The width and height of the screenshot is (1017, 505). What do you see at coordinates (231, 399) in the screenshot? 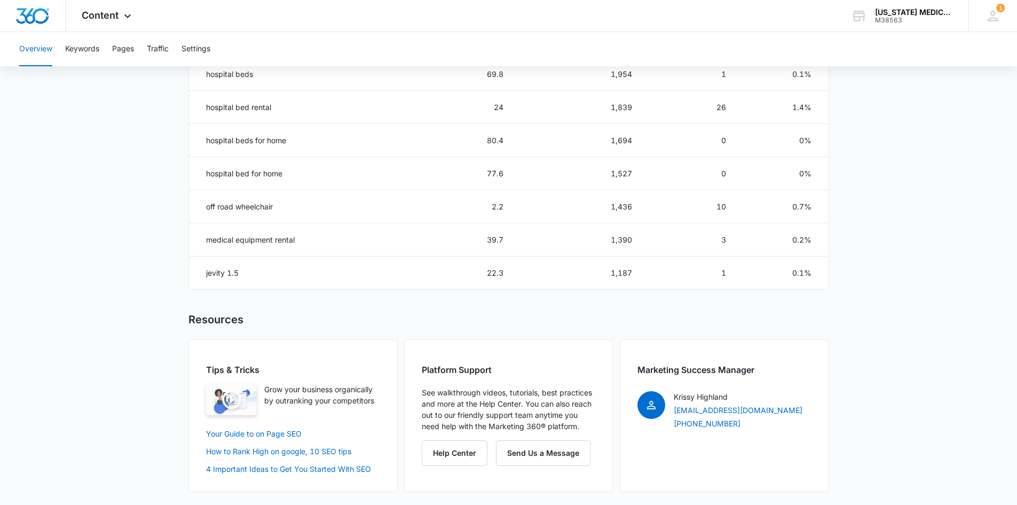
I see `img: Content Overview` at bounding box center [231, 399].